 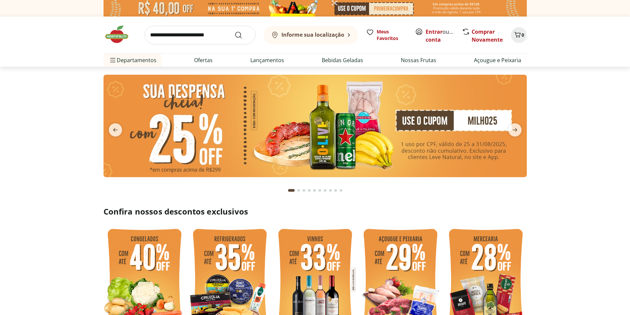 What do you see at coordinates (120, 34) in the screenshot?
I see `img: Hortifruti` at bounding box center [120, 34].